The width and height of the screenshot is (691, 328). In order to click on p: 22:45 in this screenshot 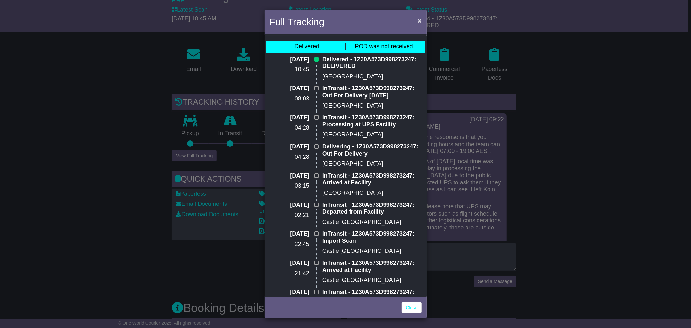, I will do `click(289, 244)`.